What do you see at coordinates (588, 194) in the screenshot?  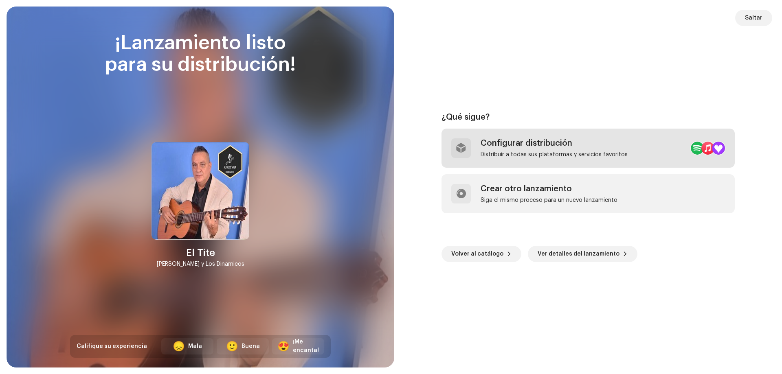 I see `re-a-post-create-item: Crear otro lanzamiento` at bounding box center [588, 194].